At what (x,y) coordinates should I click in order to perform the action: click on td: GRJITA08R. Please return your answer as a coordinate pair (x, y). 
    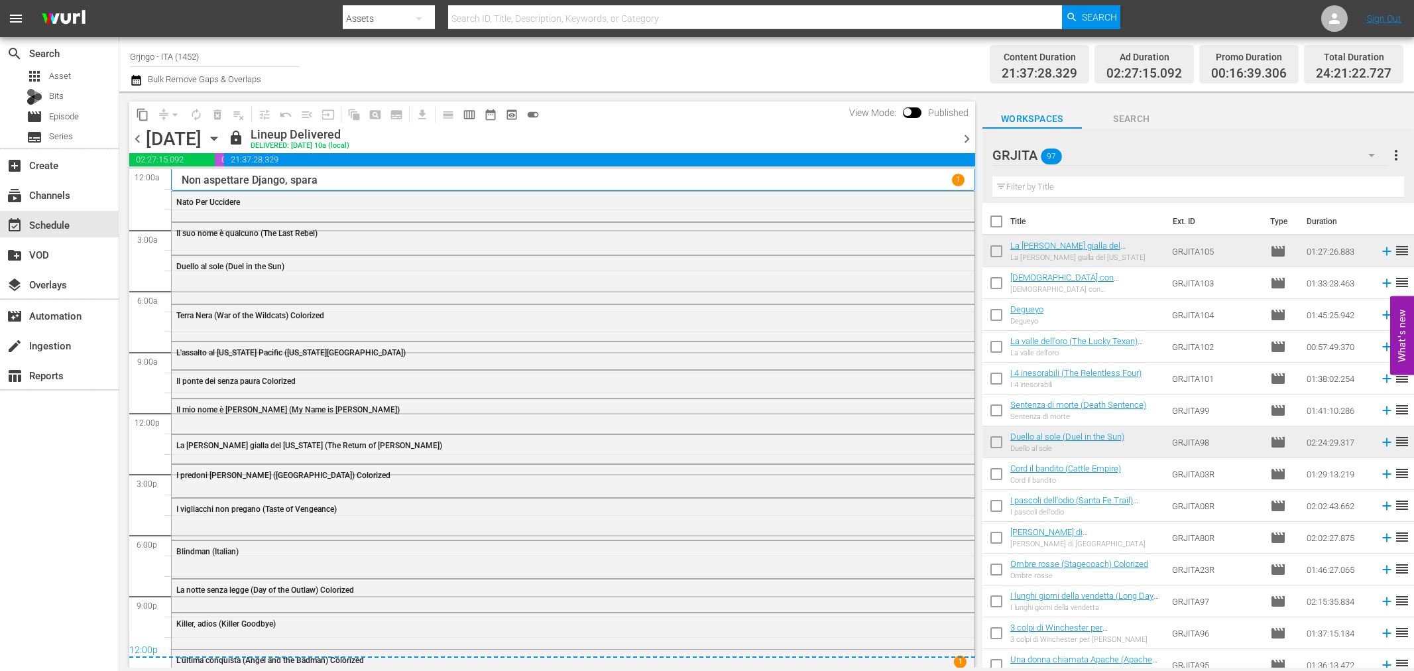
    Looking at the image, I should click on (1216, 506).